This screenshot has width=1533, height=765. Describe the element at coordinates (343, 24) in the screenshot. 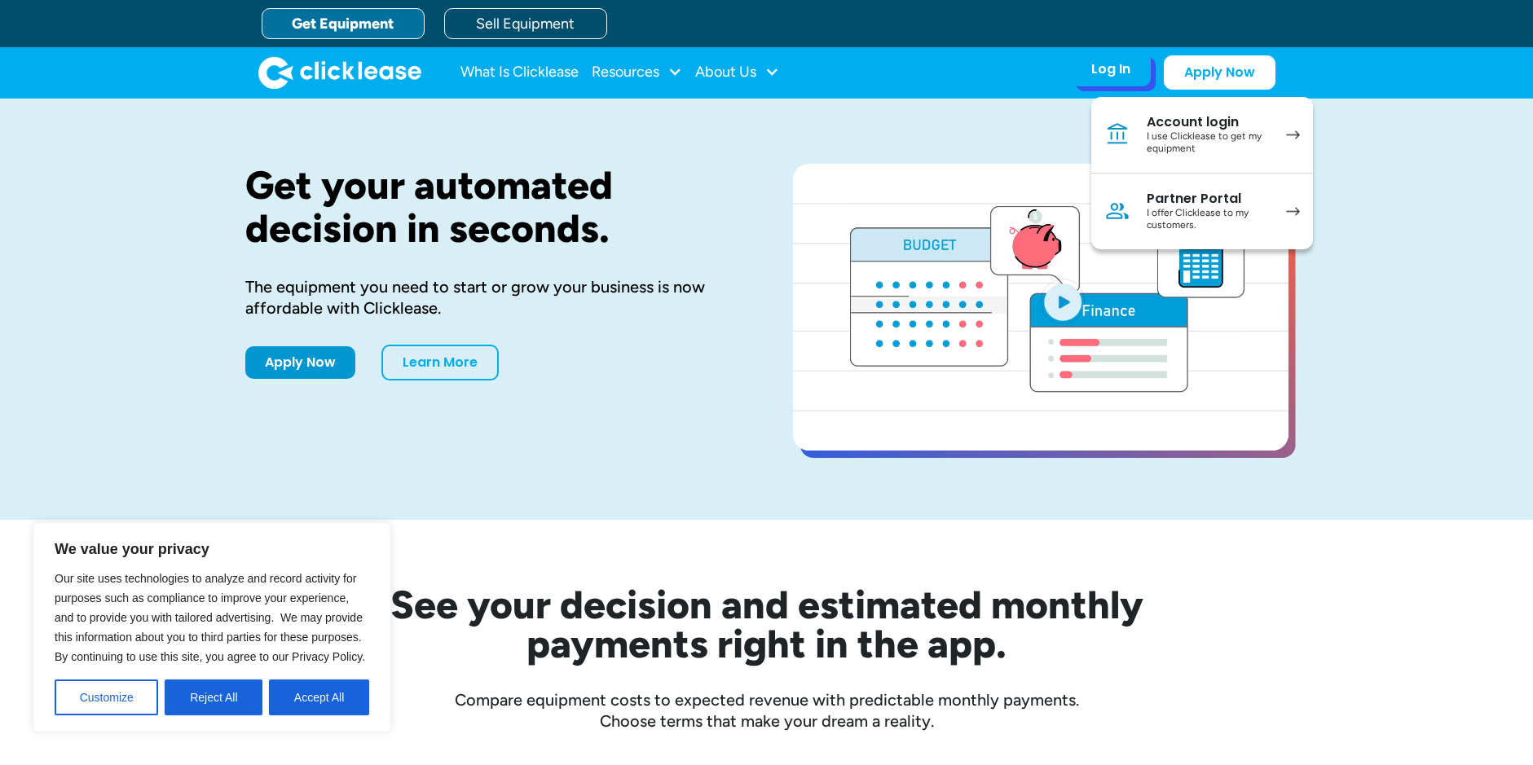

I see `a: Get Equipment` at that location.